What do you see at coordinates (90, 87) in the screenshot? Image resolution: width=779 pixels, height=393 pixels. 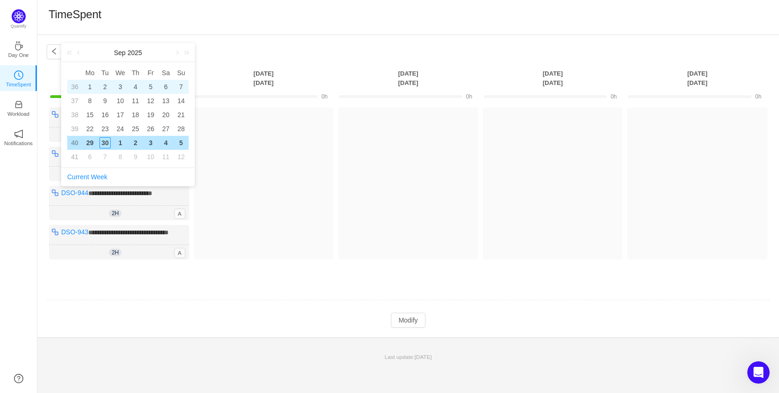 I see `td: September 1, 2025` at bounding box center [90, 87].